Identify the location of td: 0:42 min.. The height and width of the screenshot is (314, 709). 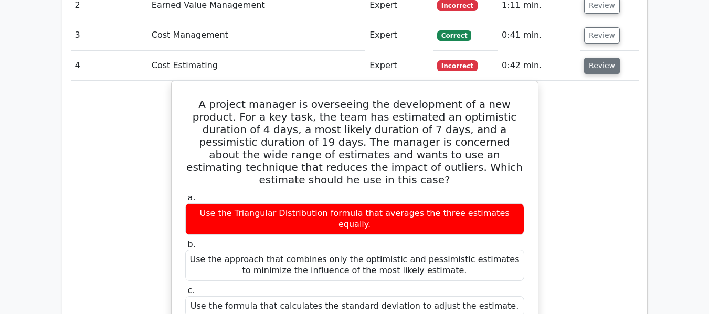
(539, 66).